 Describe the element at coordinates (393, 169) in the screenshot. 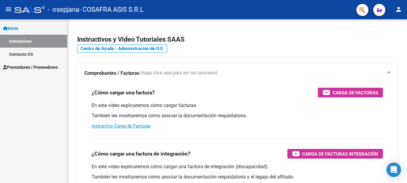

I see `div: Open Intercom Messenger` at that location.